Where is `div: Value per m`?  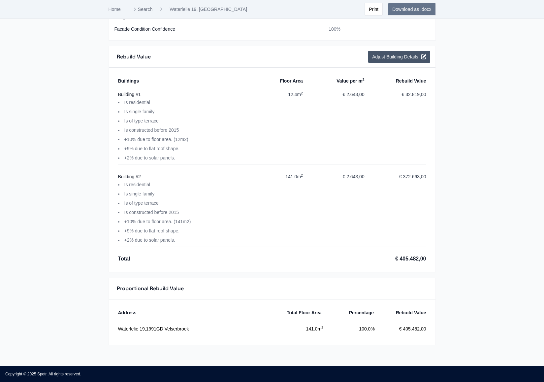
div: Value per m is located at coordinates (334, 81).